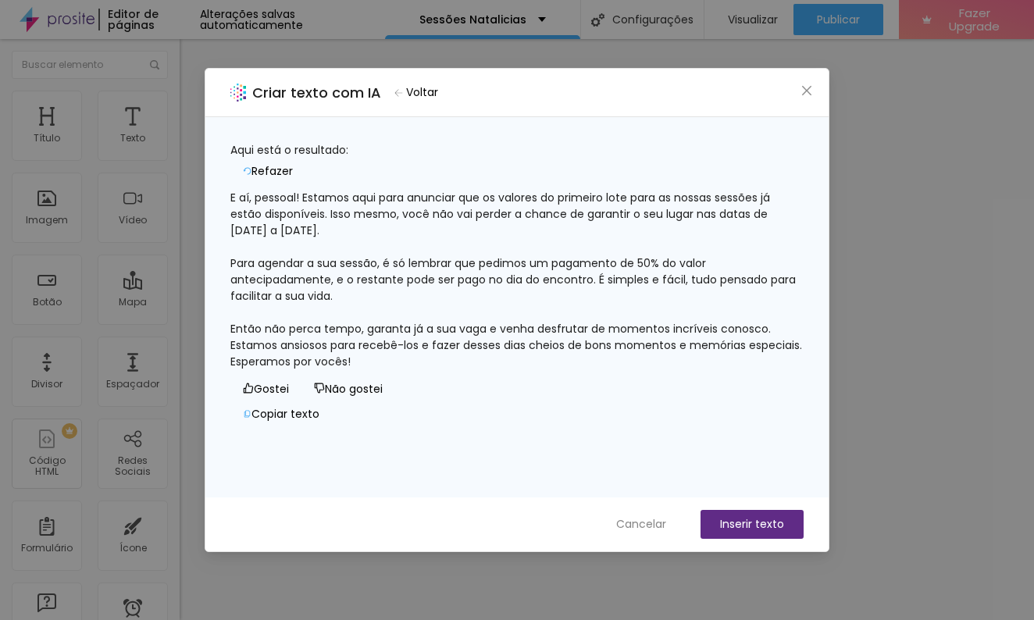 Image resolution: width=1034 pixels, height=620 pixels. I want to click on span: Refazer, so click(272, 171).